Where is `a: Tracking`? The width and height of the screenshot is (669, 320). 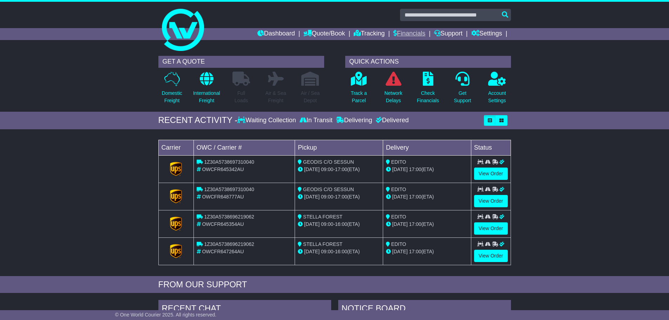
a: Tracking is located at coordinates (369, 34).